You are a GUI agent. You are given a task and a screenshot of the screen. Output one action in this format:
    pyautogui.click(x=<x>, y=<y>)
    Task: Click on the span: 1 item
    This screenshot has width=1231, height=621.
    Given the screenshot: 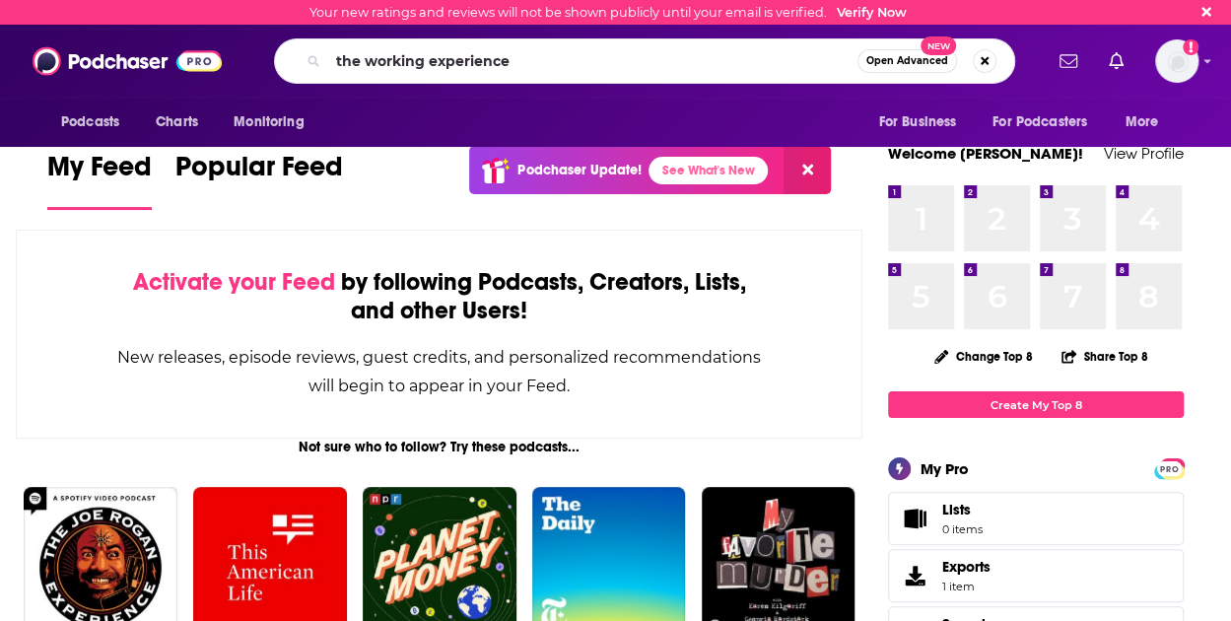 What is the action you would take?
    pyautogui.click(x=966, y=587)
    